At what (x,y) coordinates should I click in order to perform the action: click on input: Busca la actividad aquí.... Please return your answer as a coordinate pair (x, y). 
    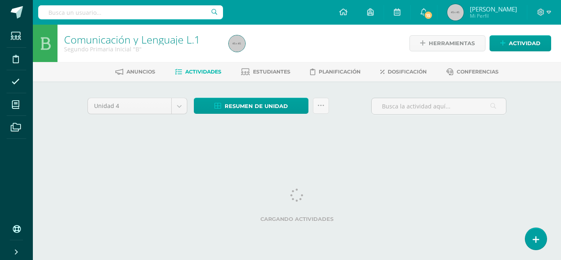
    Looking at the image, I should click on (439, 106).